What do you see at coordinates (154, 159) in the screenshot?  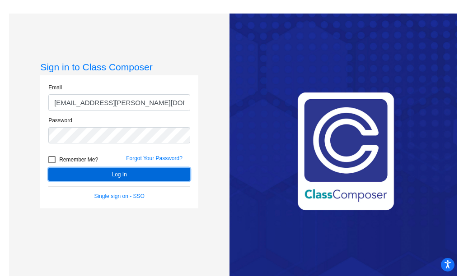 I see `a: Forgot Your Password?` at bounding box center [154, 159].